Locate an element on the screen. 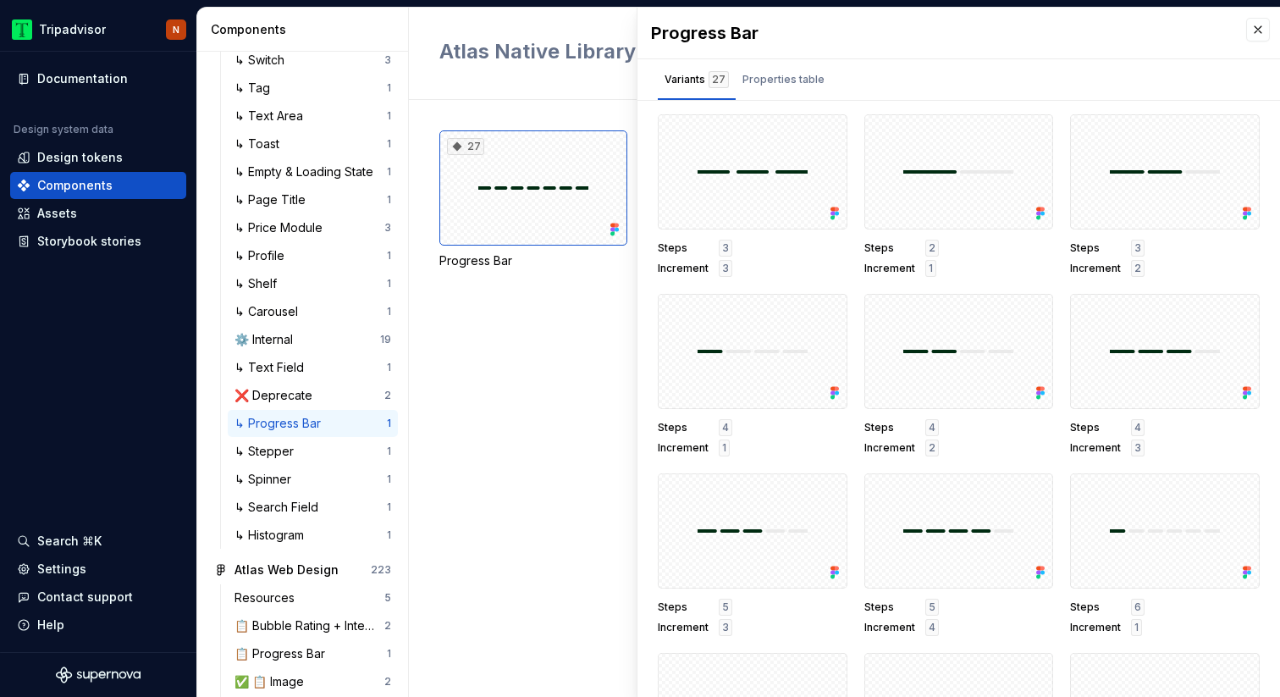 This screenshot has height=697, width=1280. div: ↳ Price Module is located at coordinates (282, 228).